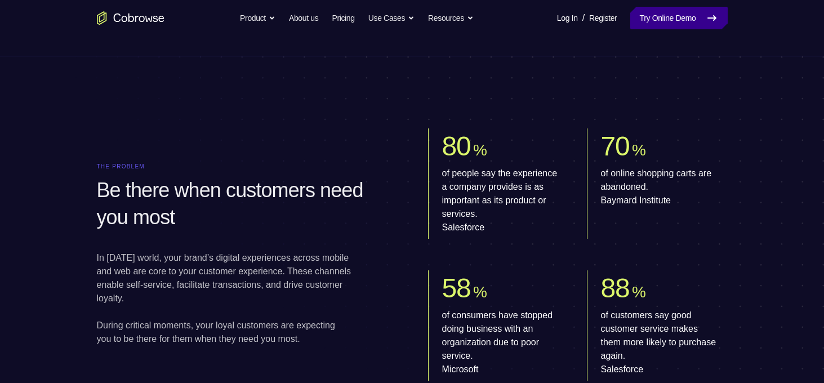 Image resolution: width=824 pixels, height=383 pixels. I want to click on a: About us, so click(304, 18).